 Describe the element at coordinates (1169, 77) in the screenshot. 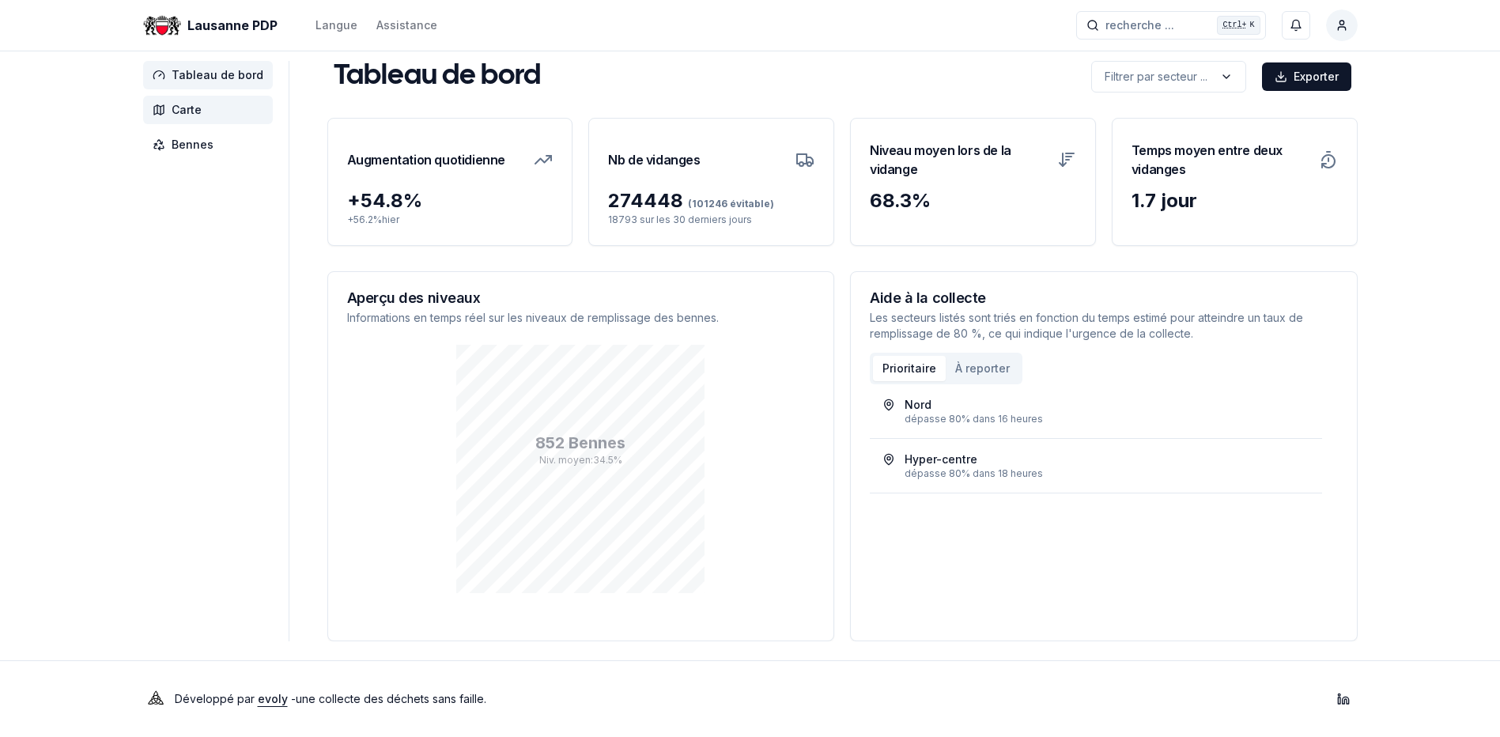

I see `button: label` at that location.